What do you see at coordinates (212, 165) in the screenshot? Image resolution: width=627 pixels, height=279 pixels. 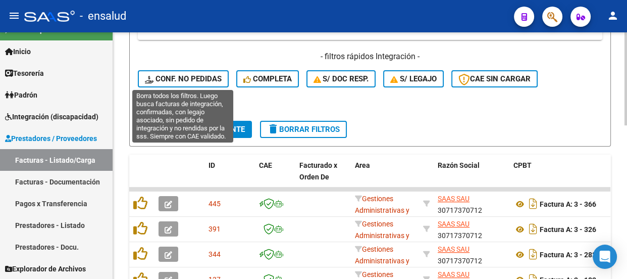 I see `span: ID` at bounding box center [212, 165].